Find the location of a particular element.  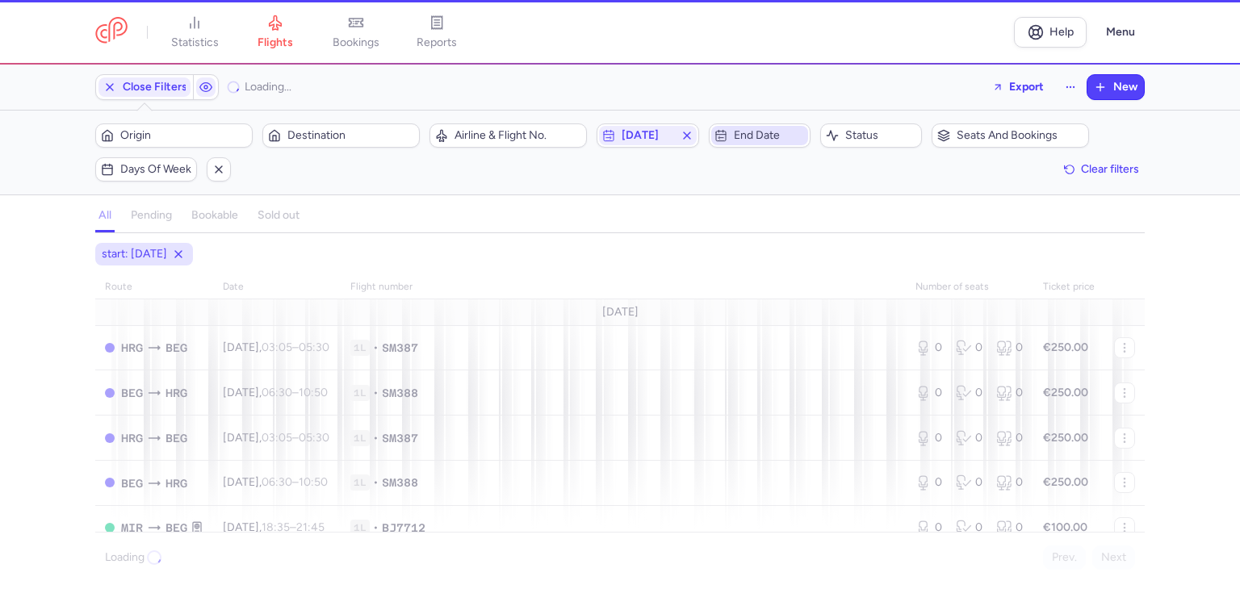

span: Loading... is located at coordinates (268, 86).